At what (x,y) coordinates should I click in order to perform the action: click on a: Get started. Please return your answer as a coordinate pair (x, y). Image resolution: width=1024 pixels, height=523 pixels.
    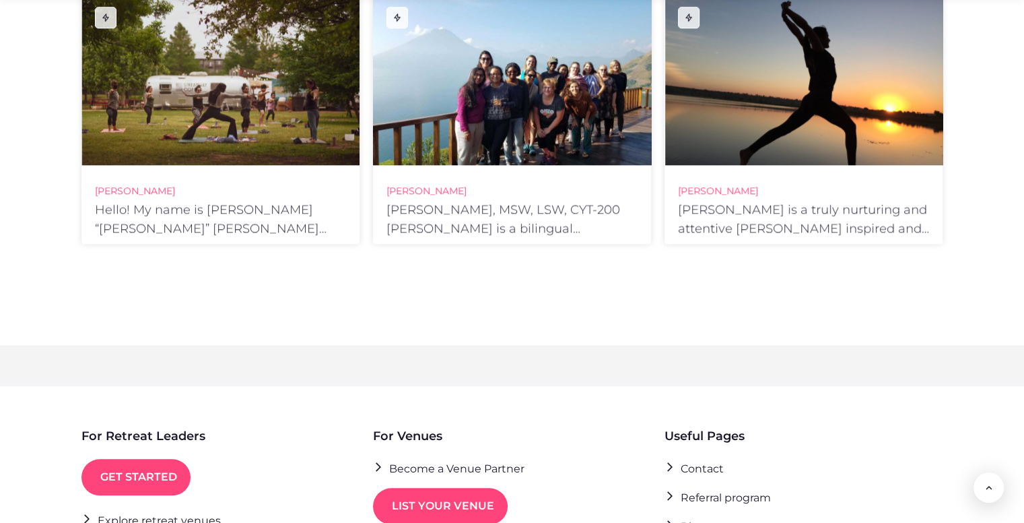
    Looking at the image, I should click on (136, 477).